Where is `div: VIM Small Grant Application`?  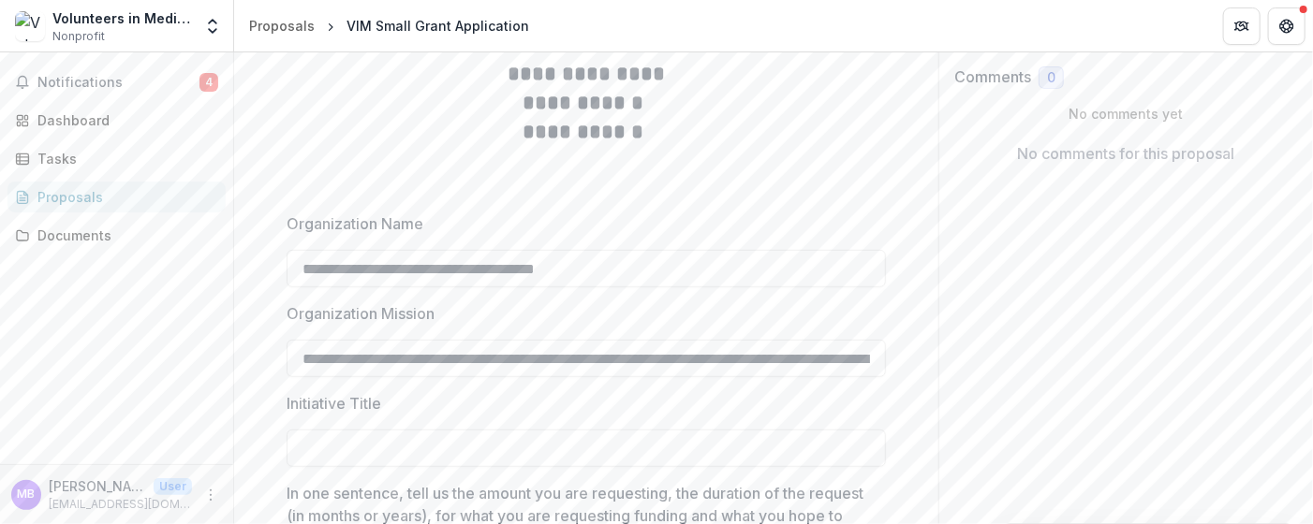 div: VIM Small Grant Application is located at coordinates (437, 25).